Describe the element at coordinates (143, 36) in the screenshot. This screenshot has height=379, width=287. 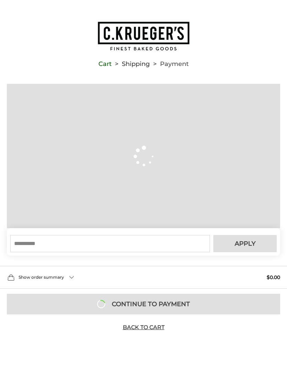
I see `img: C.KRUEGER'S` at that location.